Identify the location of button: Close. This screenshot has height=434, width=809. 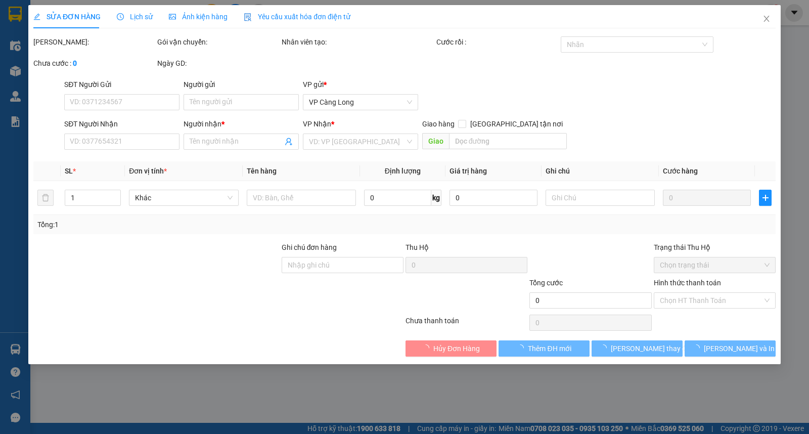
(766, 19).